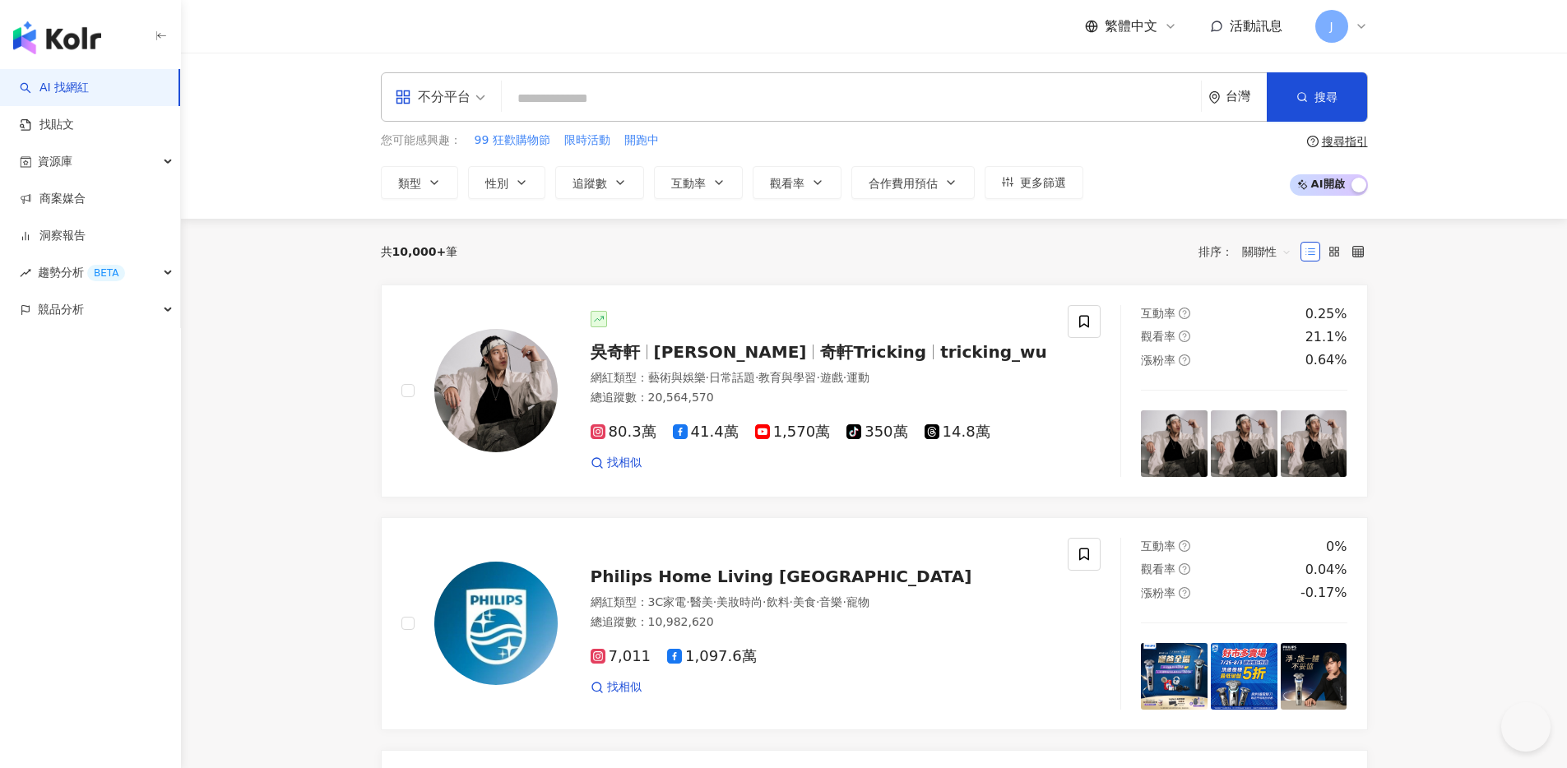  I want to click on span: 14.8萬, so click(958, 432).